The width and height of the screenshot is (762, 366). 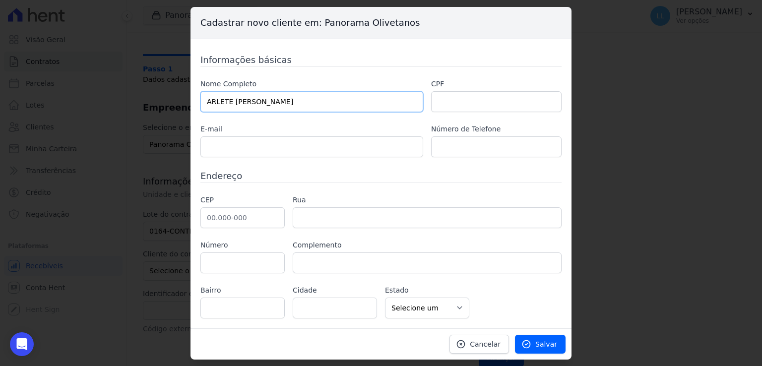 What do you see at coordinates (381, 60) in the screenshot?
I see `h3: Informações básicas` at bounding box center [381, 60].